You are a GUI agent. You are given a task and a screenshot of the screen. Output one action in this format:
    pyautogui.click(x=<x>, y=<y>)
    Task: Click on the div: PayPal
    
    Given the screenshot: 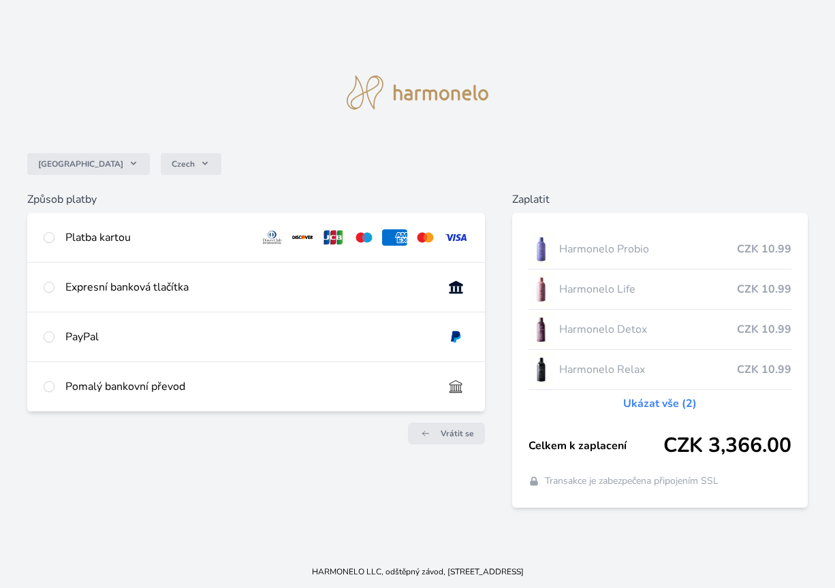 What is the action you would take?
    pyautogui.click(x=249, y=337)
    